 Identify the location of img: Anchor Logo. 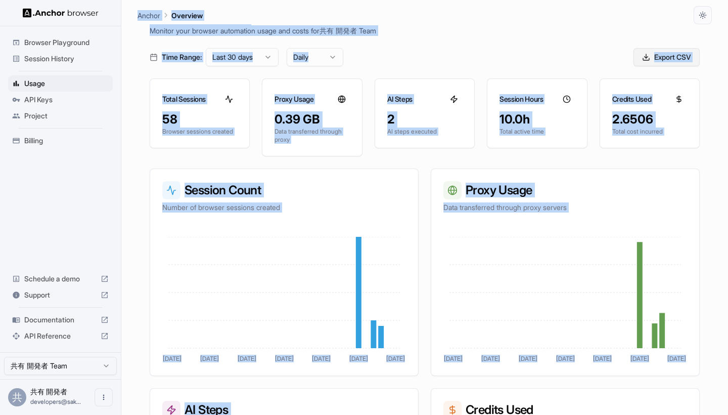
(61, 13).